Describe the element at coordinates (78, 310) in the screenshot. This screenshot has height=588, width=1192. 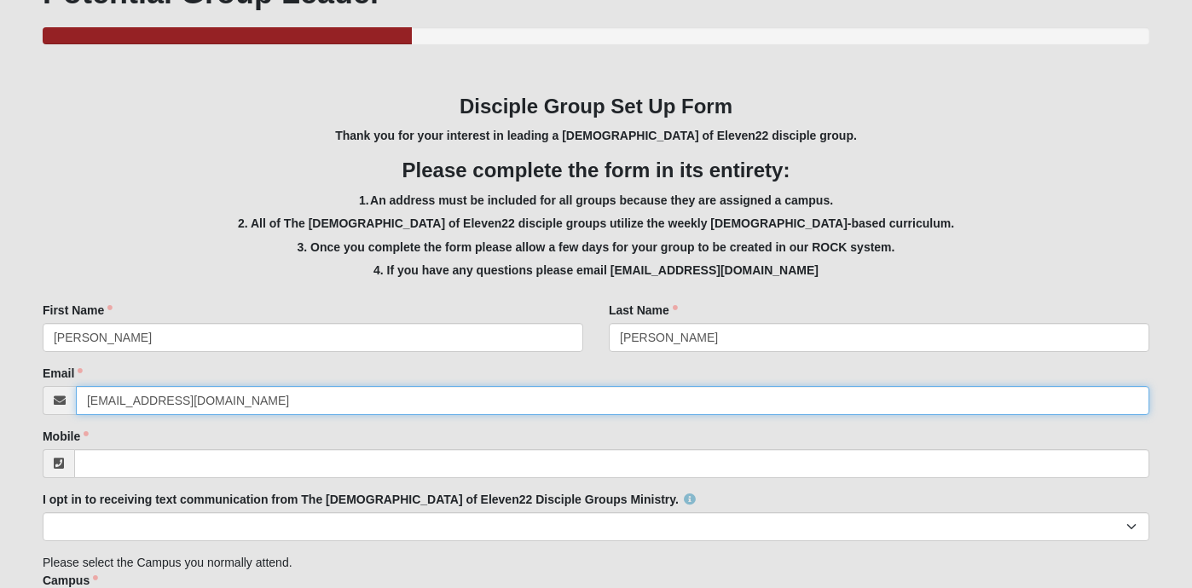
I see `label: First Name` at that location.